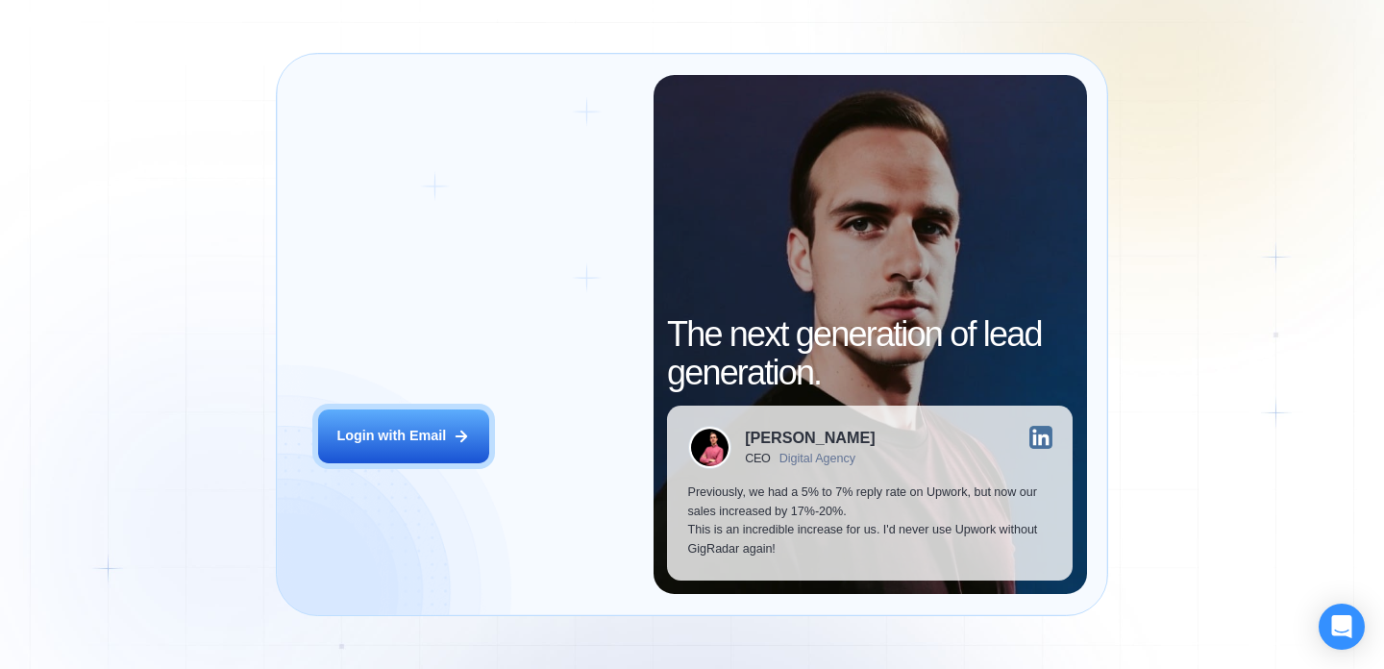 The image size is (1384, 669). What do you see at coordinates (870, 353) in the screenshot?
I see `h2: The next generation of lead generation.` at bounding box center [870, 353].